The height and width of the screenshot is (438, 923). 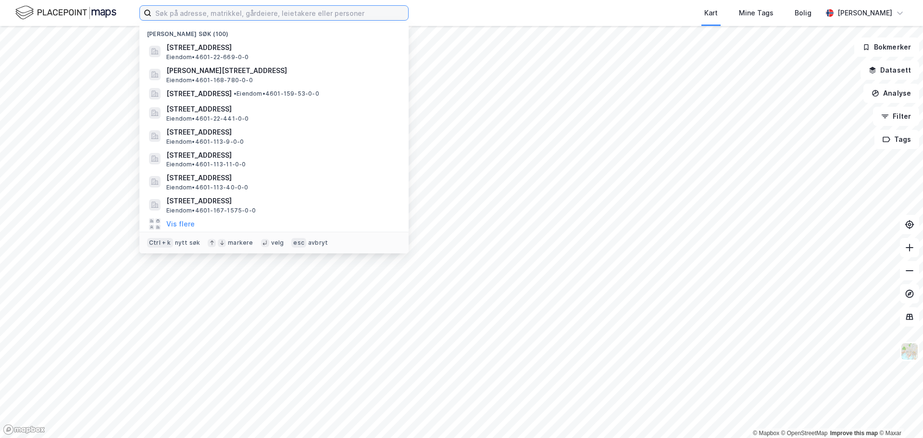 What do you see at coordinates (805, 433) in the screenshot?
I see `a: OpenStreetMap` at bounding box center [805, 433].